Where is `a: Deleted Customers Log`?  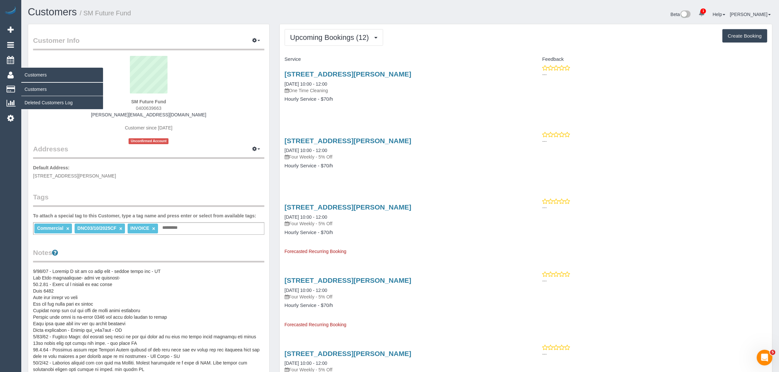
a: Deleted Customers Log is located at coordinates (62, 103).